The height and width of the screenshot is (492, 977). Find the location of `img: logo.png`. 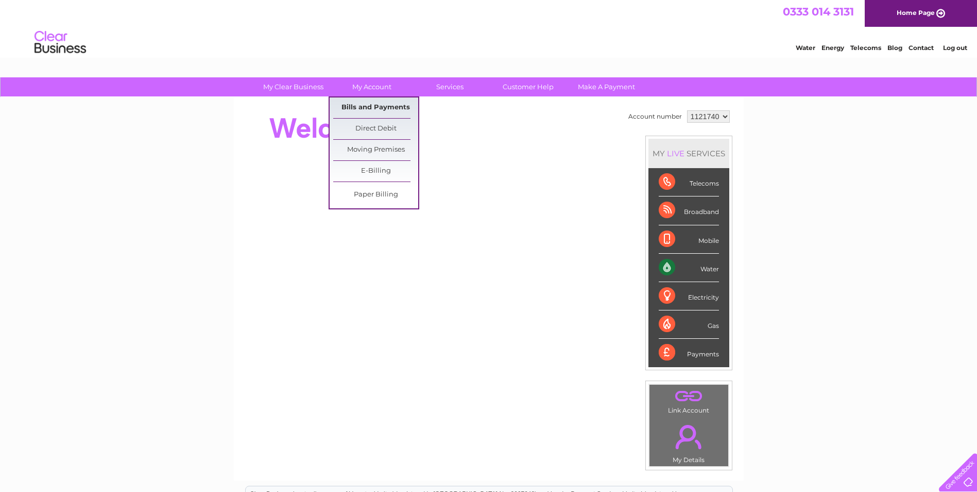

img: logo.png is located at coordinates (60, 42).